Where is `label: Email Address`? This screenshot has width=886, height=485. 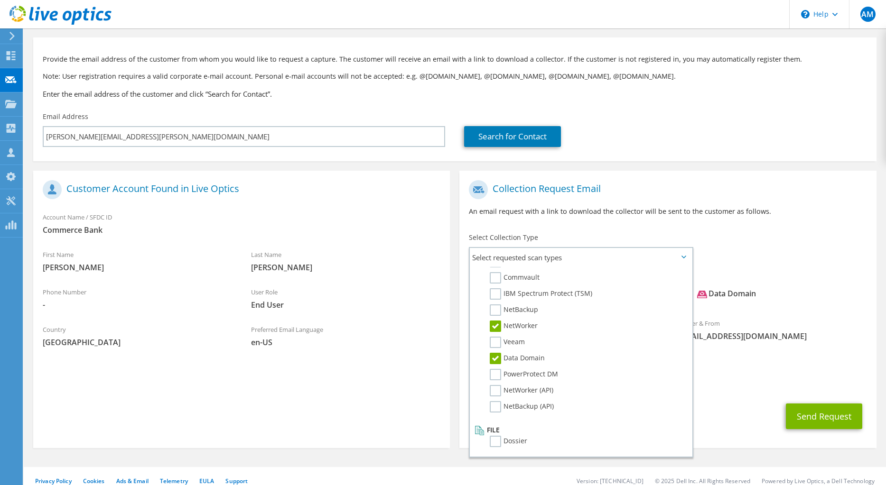 label: Email Address is located at coordinates (65, 117).